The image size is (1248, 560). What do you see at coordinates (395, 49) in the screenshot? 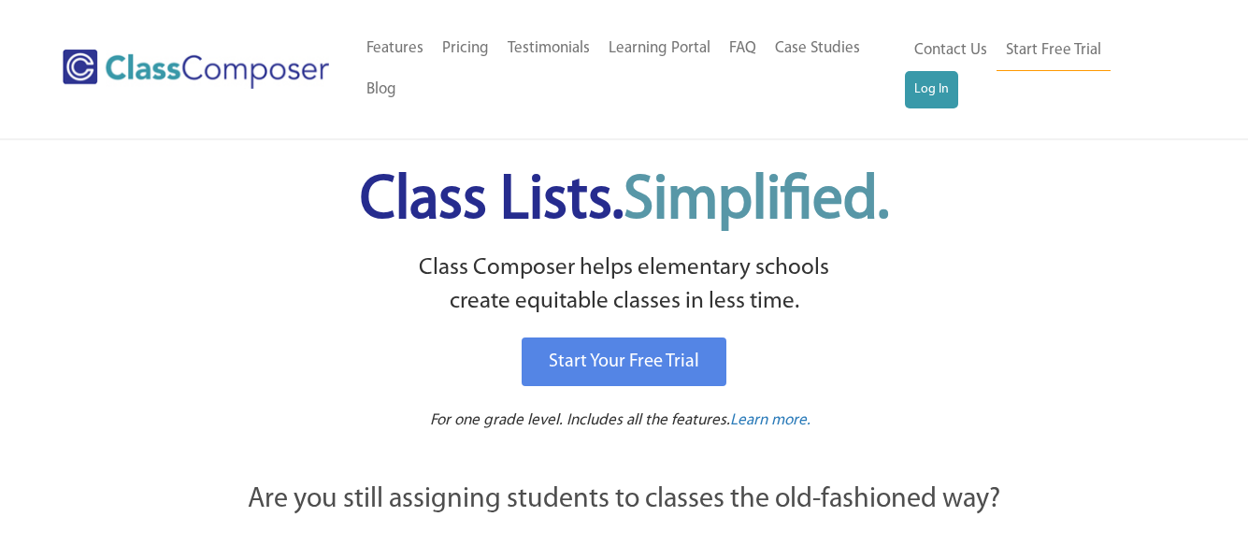
I see `a: Features` at bounding box center [395, 49].